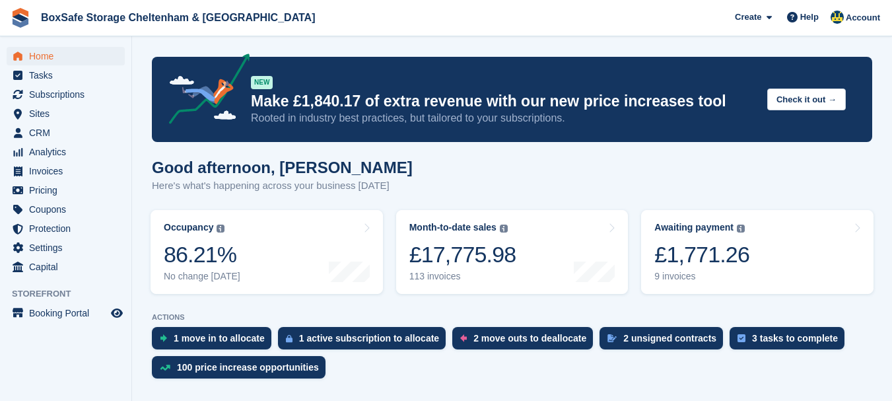 This screenshot has width=892, height=401. What do you see at coordinates (117, 313) in the screenshot?
I see `a: Preview store` at bounding box center [117, 313].